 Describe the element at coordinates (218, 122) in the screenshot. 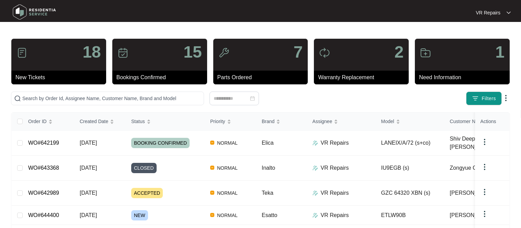

I see `span: Priority` at that location.